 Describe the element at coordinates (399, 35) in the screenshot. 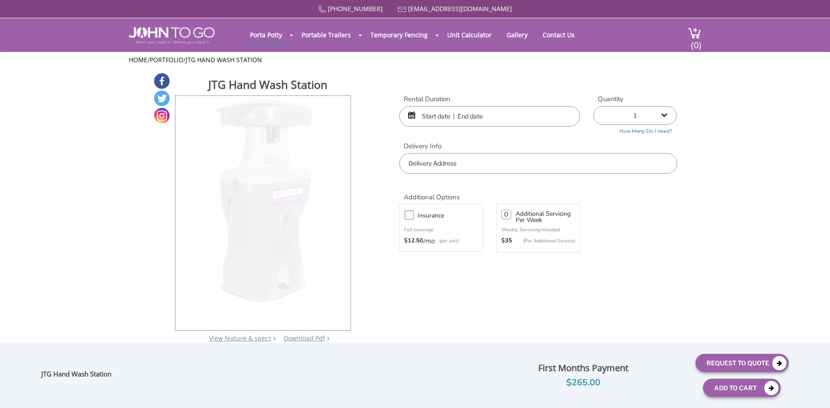

I see `a: Temporary Fencing` at that location.